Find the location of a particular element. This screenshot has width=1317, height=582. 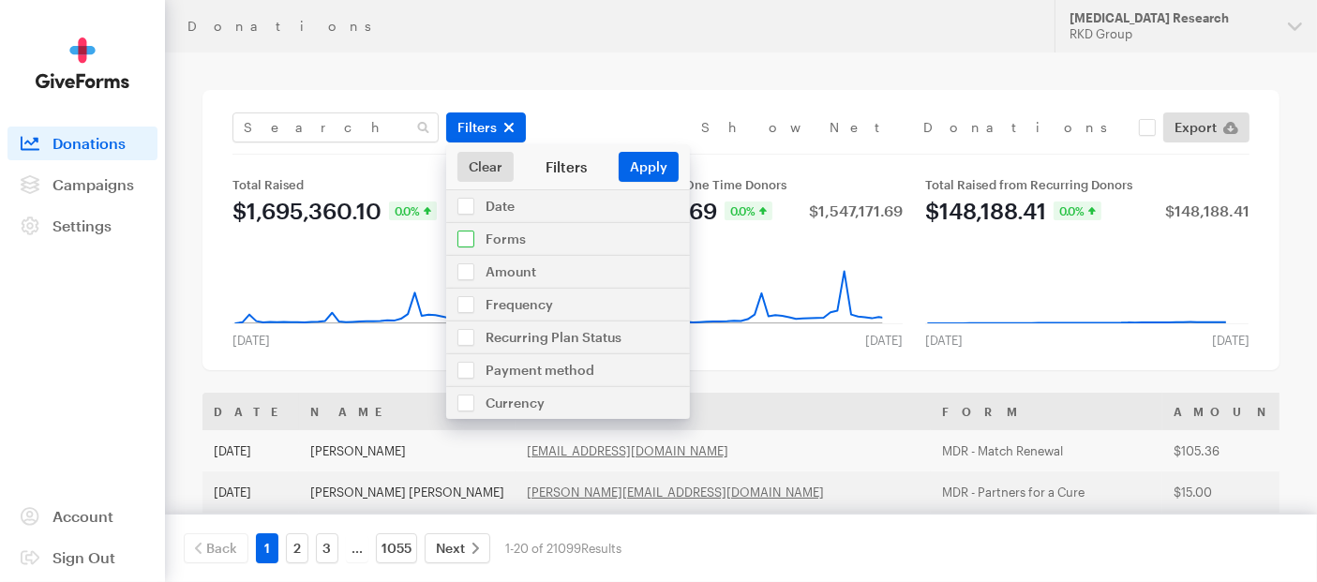

a: Sign Out is located at coordinates (83, 558).